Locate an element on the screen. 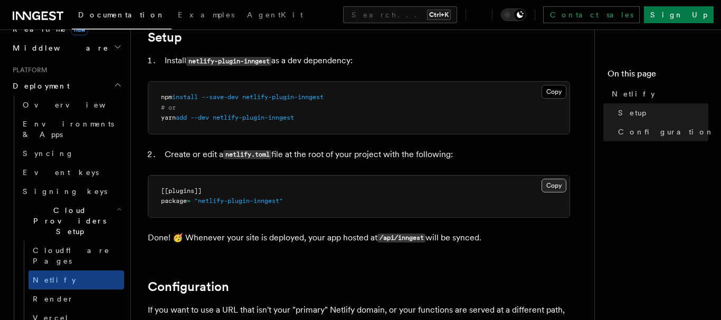 Image resolution: width=721 pixels, height=320 pixels. span: # or is located at coordinates (168, 108).